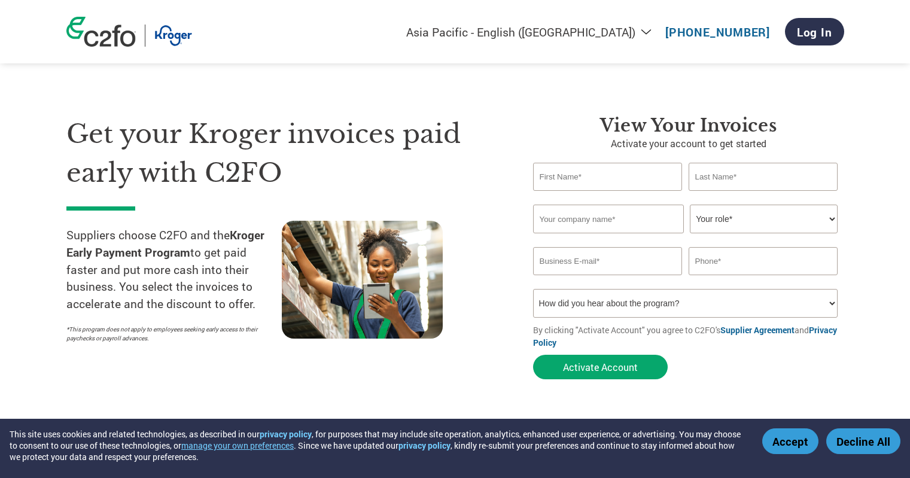 The image size is (910, 478). I want to click on button: Accept, so click(791, 441).